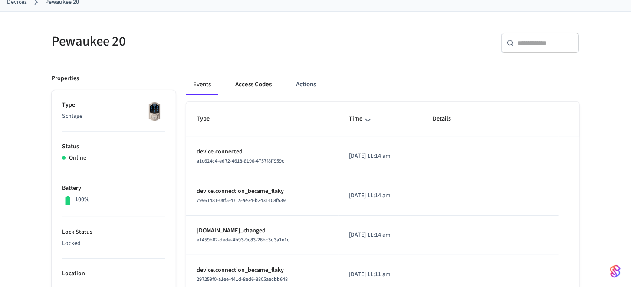 This screenshot has width=631, height=287. What do you see at coordinates (262, 152) in the screenshot?
I see `p: device.connected` at bounding box center [262, 152].